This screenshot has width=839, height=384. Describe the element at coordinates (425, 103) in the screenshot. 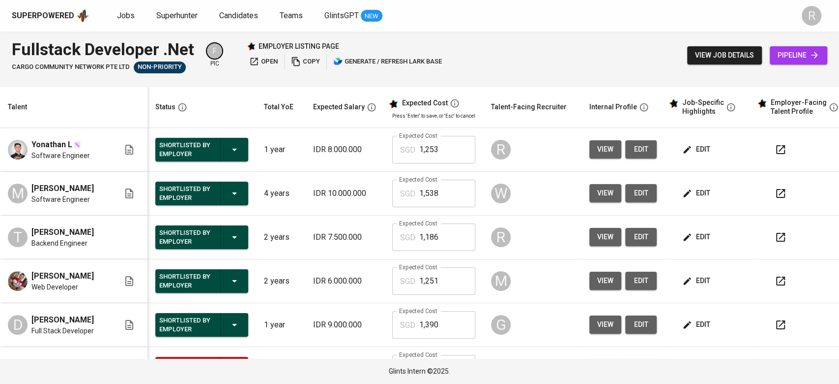

I see `div: Expected Cost` at that location.